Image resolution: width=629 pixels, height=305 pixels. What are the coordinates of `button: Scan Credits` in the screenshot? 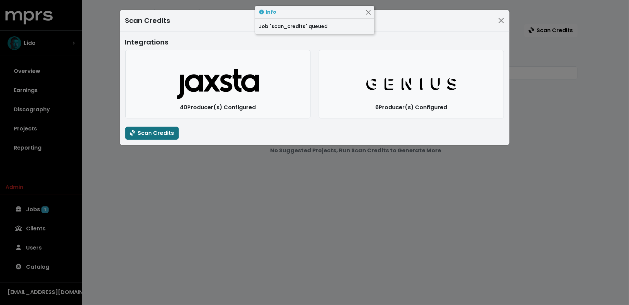 It's located at (152, 133).